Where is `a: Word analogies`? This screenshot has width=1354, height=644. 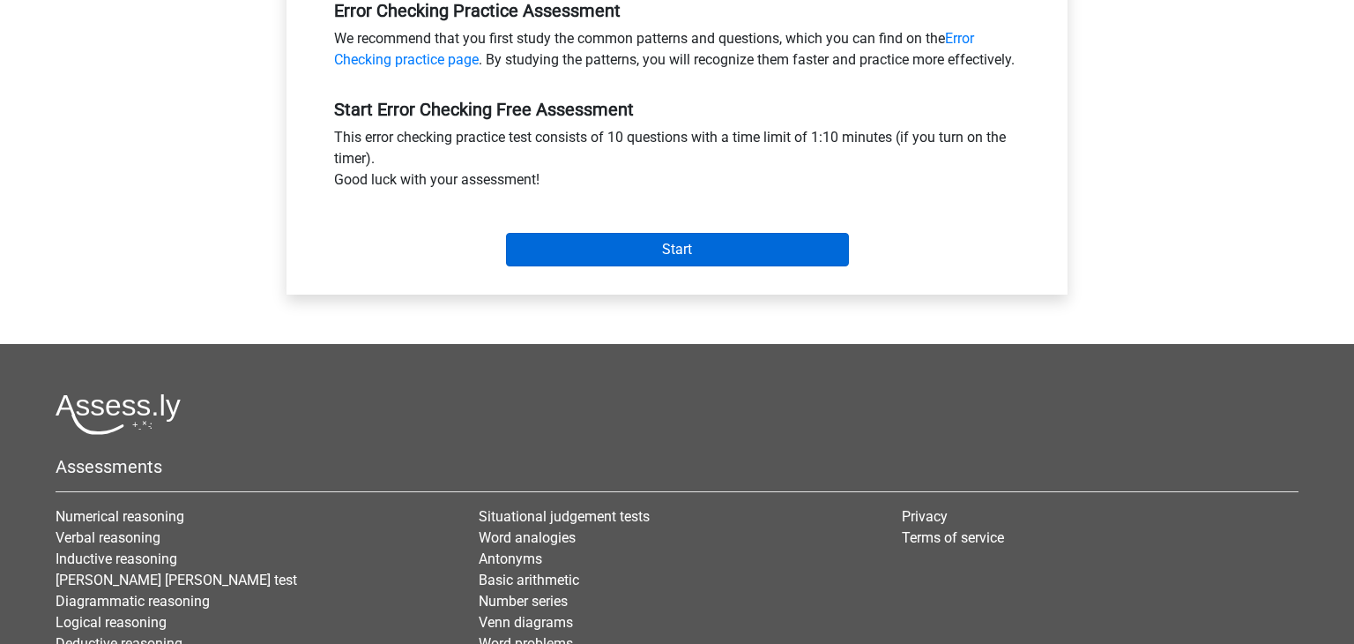
a: Word analogies is located at coordinates (527, 537).